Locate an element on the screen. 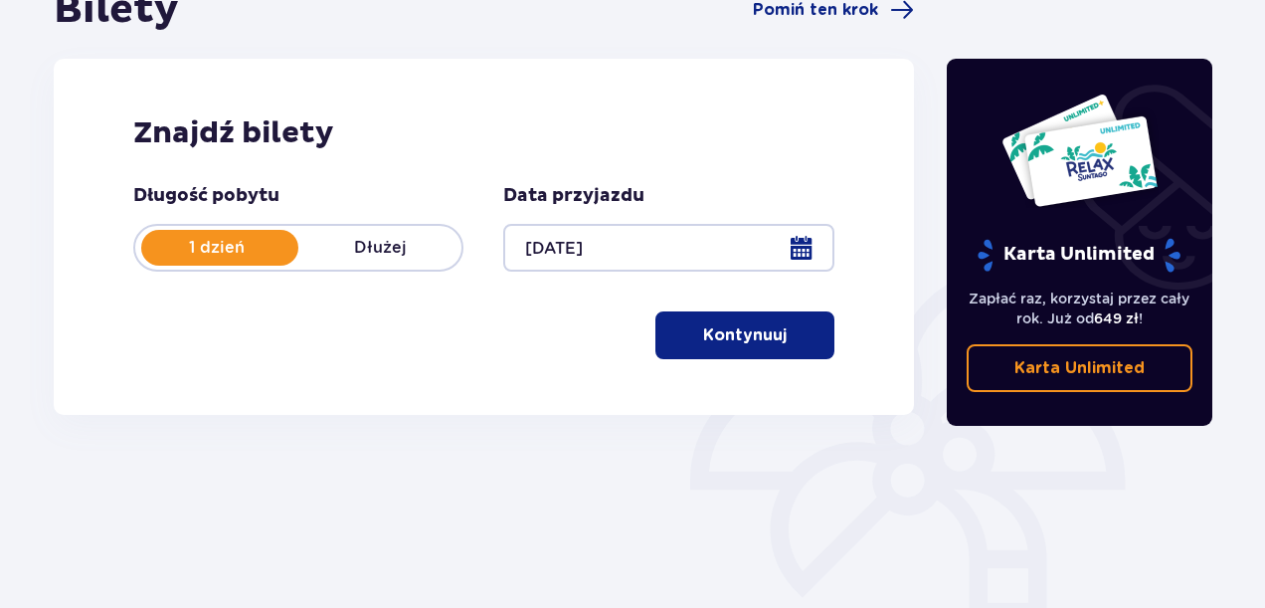 The image size is (1265, 608). p: Dłużej is located at coordinates (380, 248).